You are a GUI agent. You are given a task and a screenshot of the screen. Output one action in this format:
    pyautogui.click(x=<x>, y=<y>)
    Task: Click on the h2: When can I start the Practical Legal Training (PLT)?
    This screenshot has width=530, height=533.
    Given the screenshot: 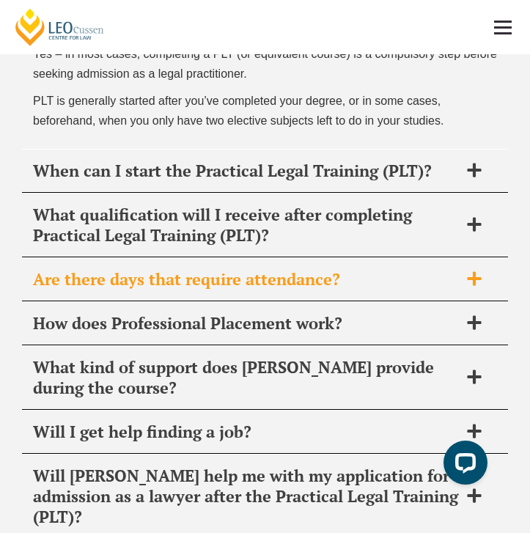 What is the action you would take?
    pyautogui.click(x=246, y=171)
    